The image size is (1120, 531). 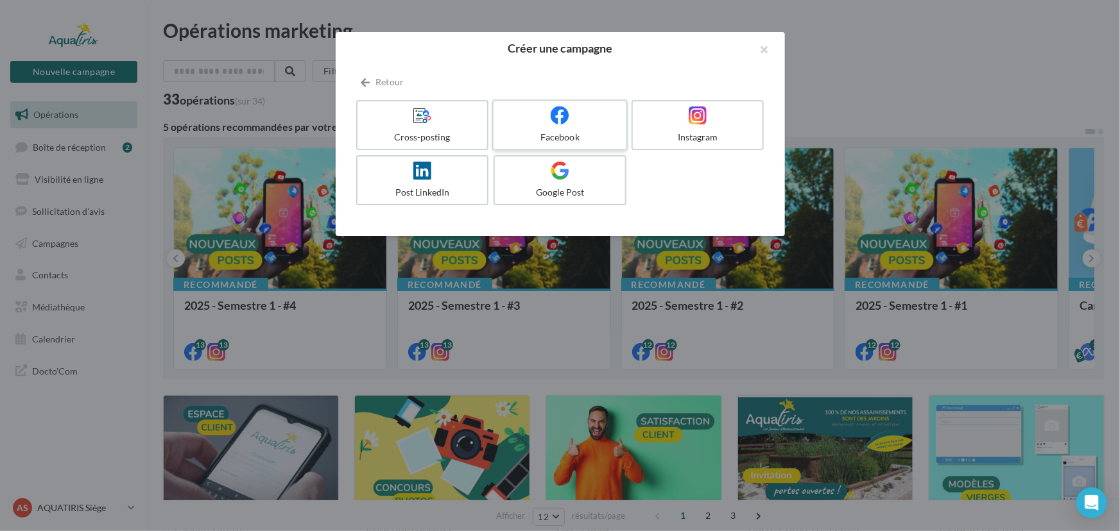 I want to click on h2: Créer une campagne, so click(x=560, y=48).